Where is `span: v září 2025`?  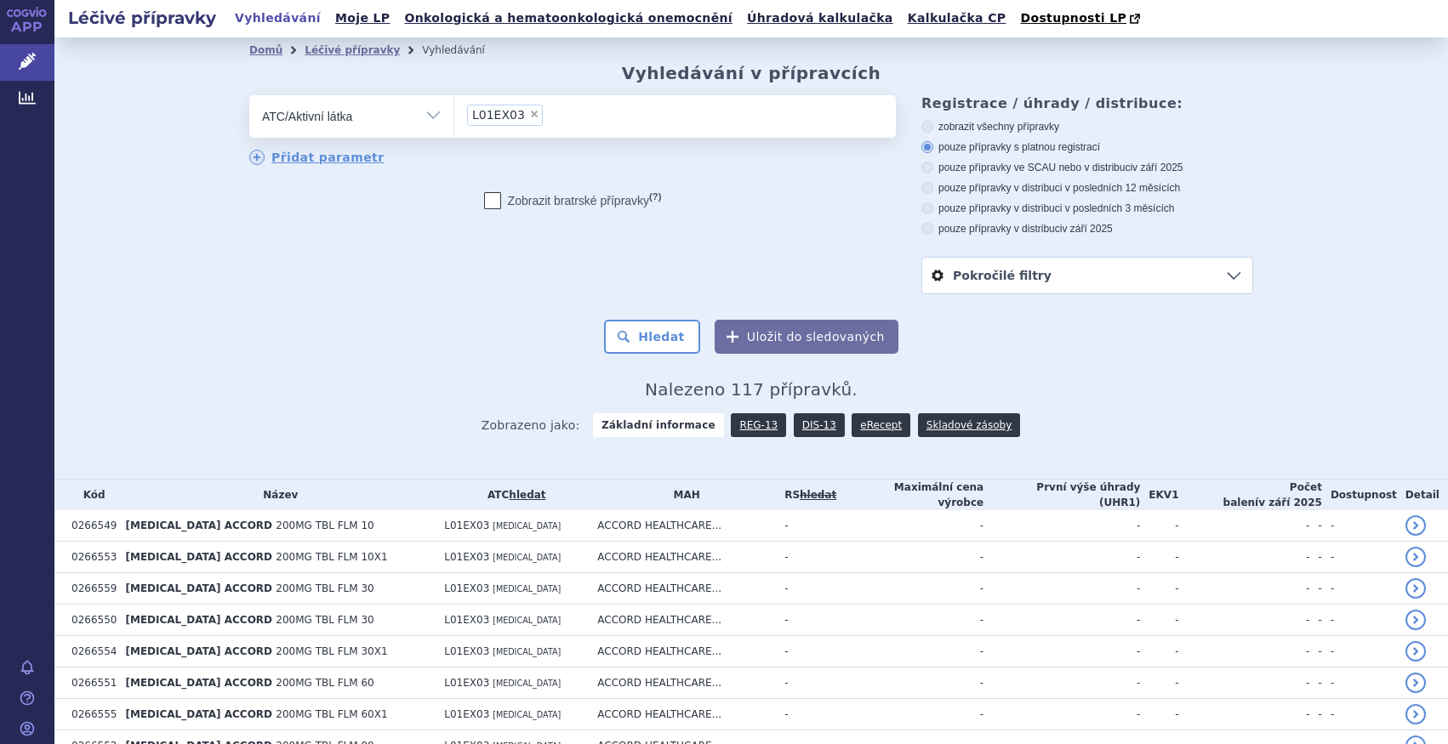 span: v září 2025 is located at coordinates (1086, 229).